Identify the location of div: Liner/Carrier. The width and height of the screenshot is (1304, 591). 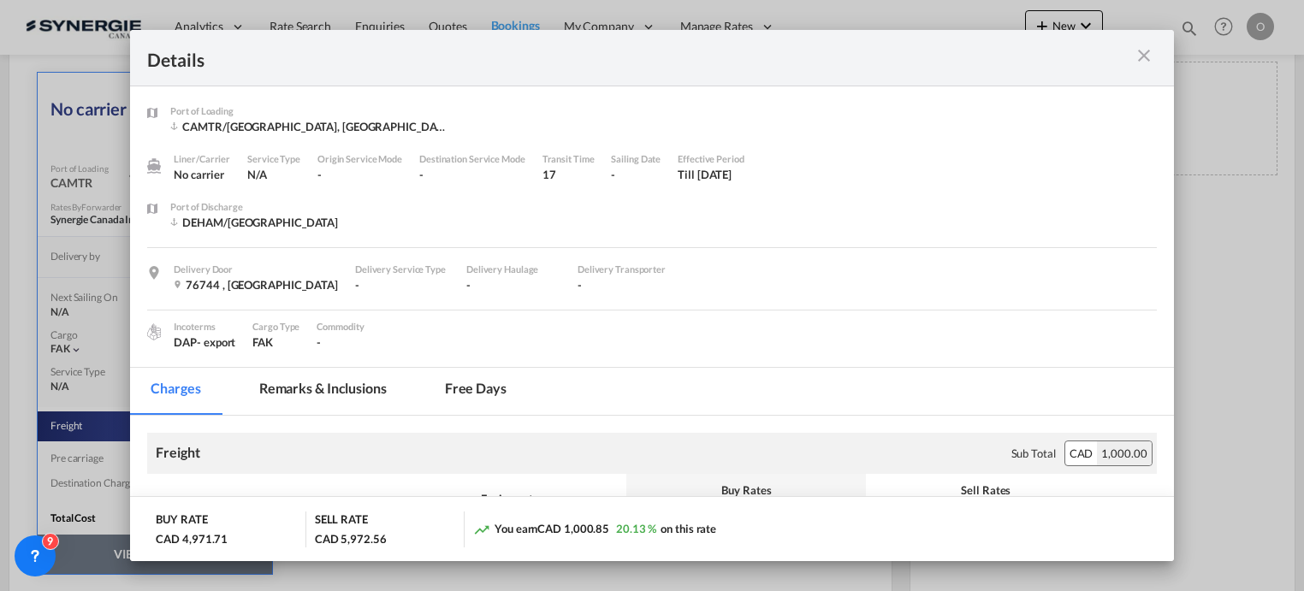
(202, 159).